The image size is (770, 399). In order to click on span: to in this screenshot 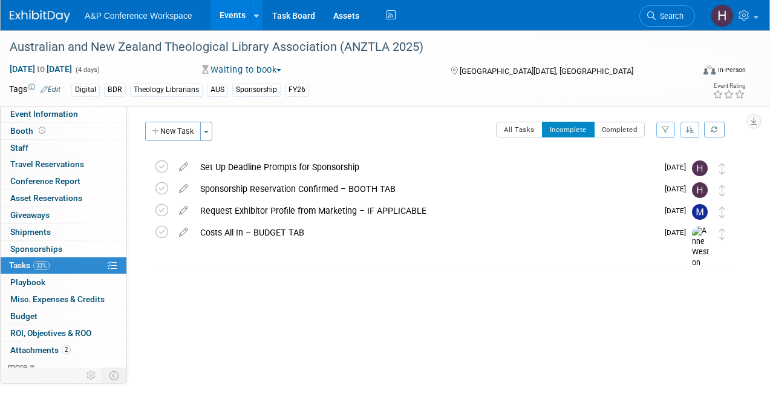, I will do `click(41, 69)`.